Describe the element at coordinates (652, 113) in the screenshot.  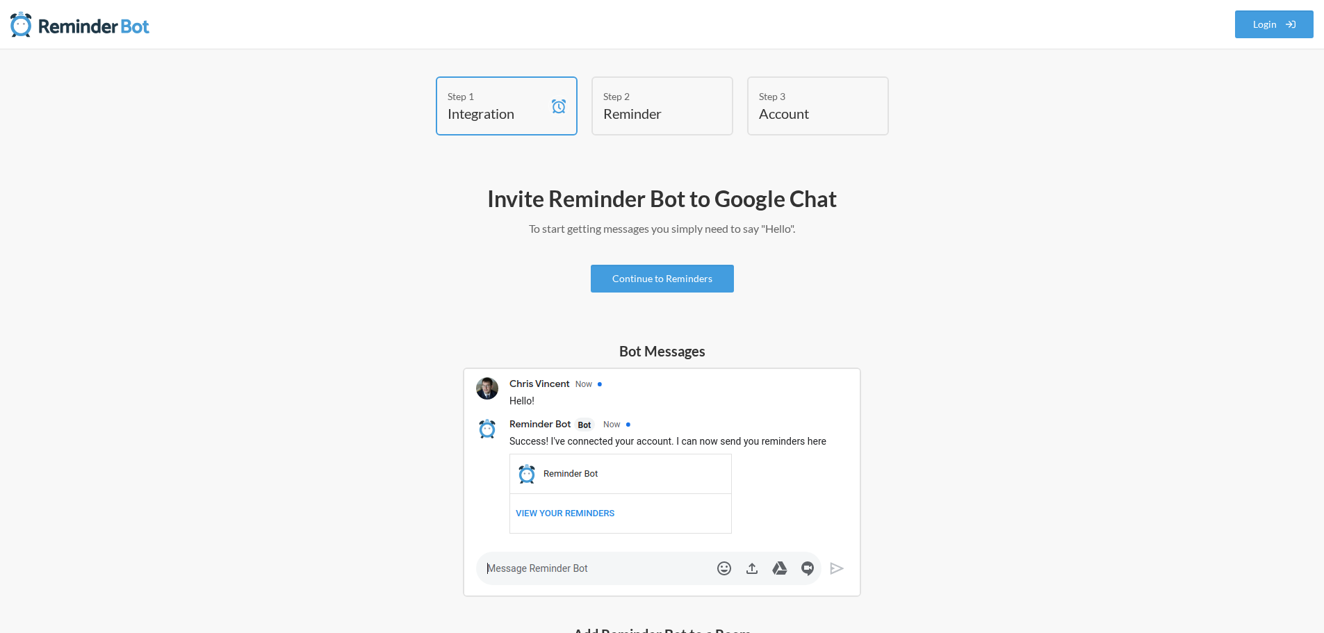
I see `h4: Reminder` at that location.